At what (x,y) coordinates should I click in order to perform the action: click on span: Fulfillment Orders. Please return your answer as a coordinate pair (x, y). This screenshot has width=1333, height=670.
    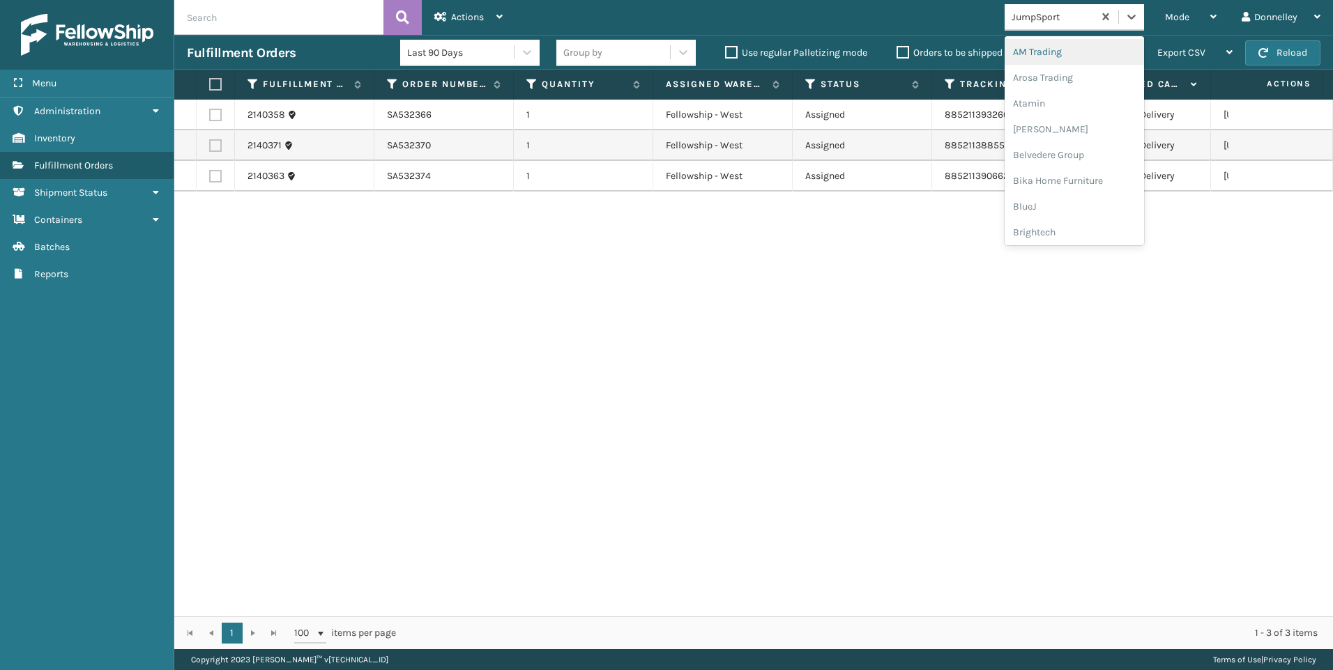
    Looking at the image, I should click on (73, 165).